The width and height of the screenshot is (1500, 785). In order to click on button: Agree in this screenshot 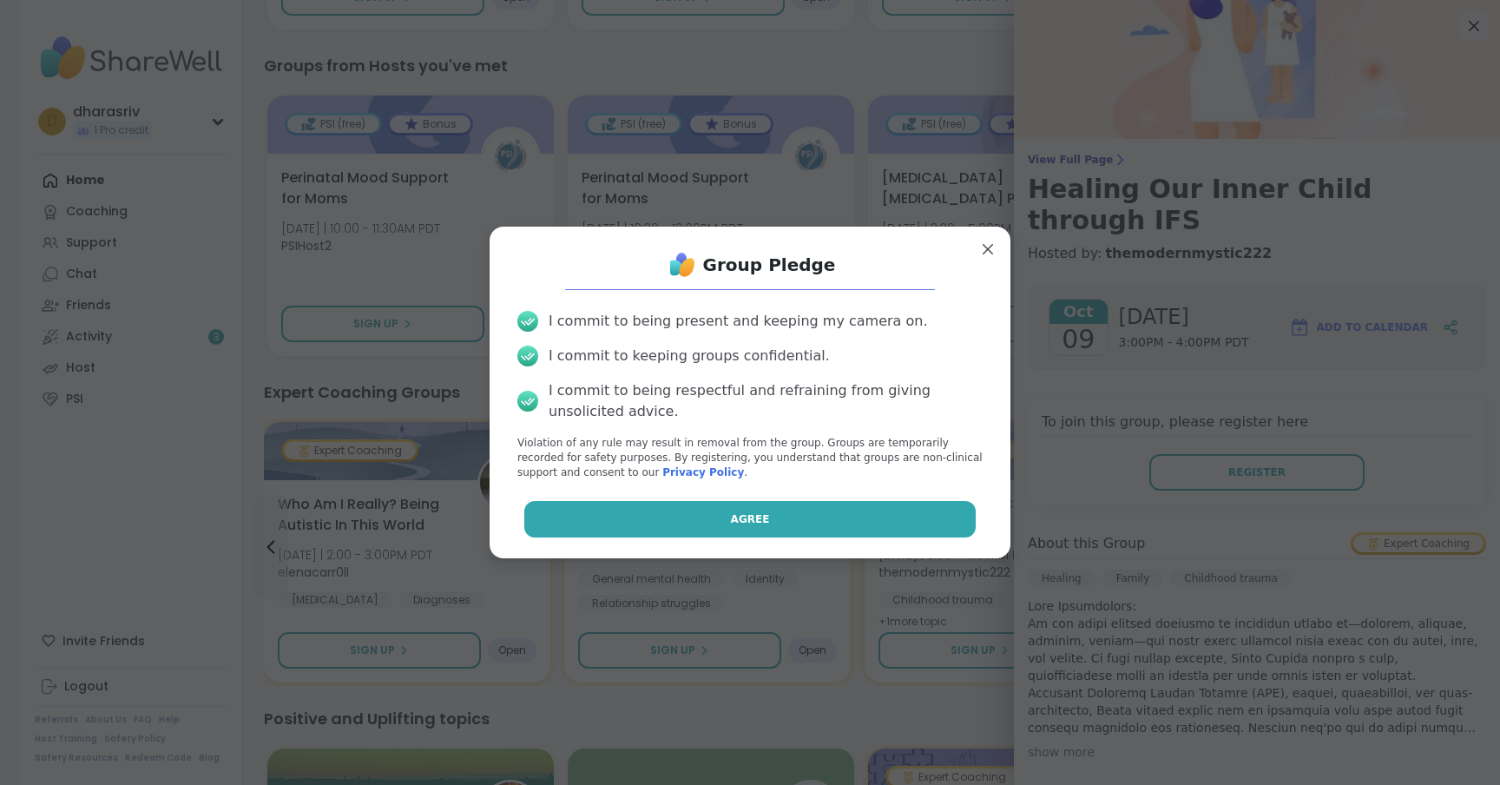, I will do `click(750, 519)`.